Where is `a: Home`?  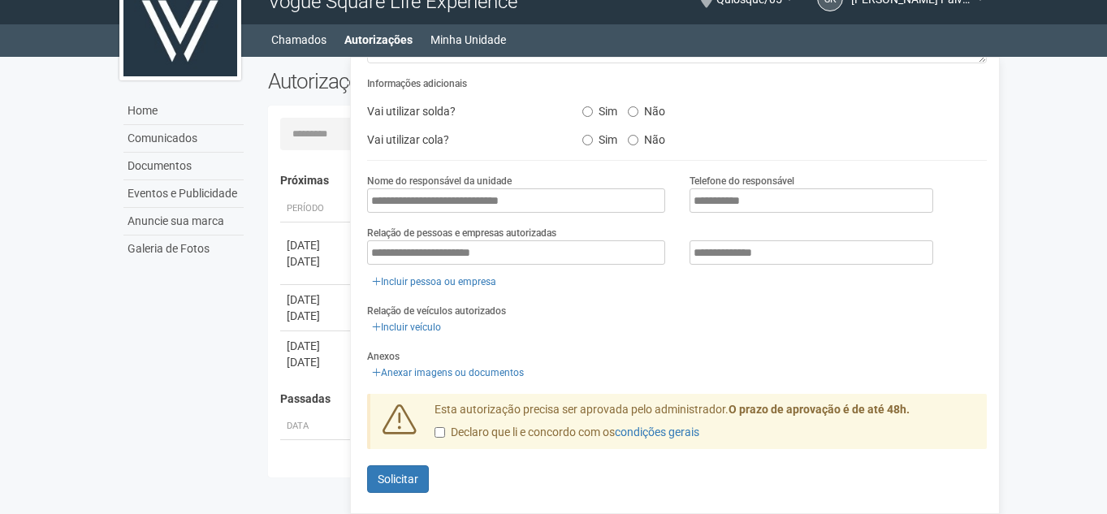 a: Home is located at coordinates (184, 111).